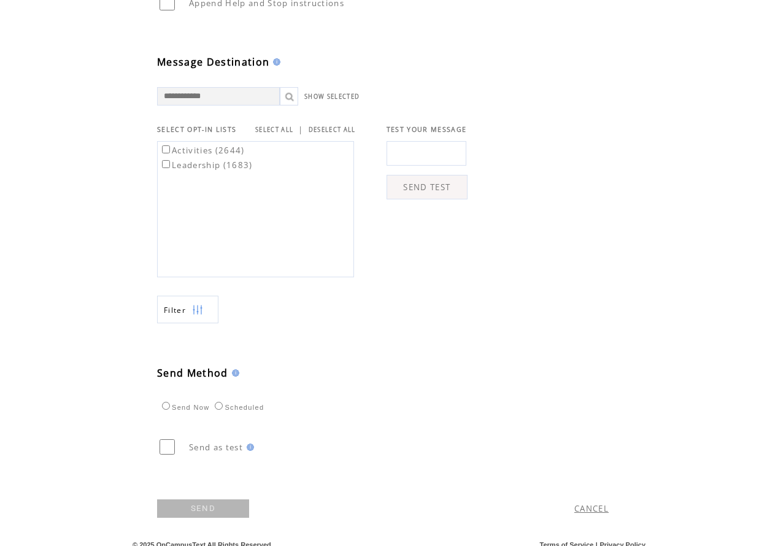 This screenshot has width=778, height=546. What do you see at coordinates (175, 310) in the screenshot?
I see `span: Show filters` at bounding box center [175, 310].